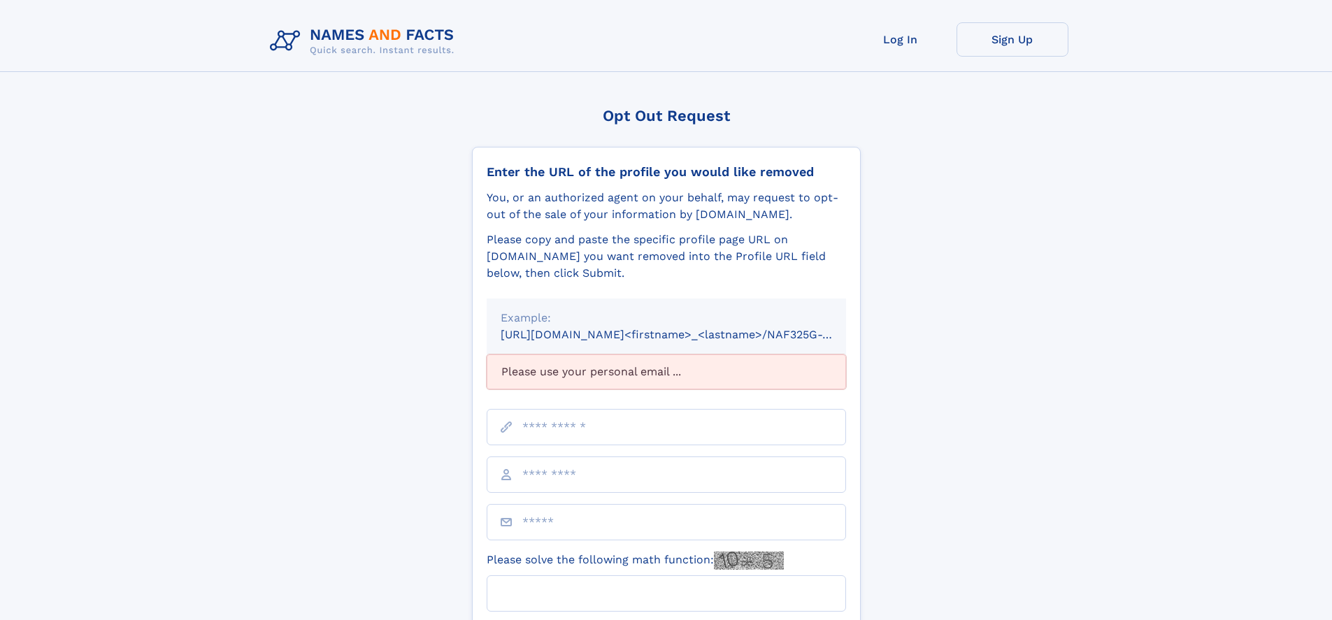 This screenshot has width=1332, height=620. I want to click on div: Please use your personal email ..., so click(666, 372).